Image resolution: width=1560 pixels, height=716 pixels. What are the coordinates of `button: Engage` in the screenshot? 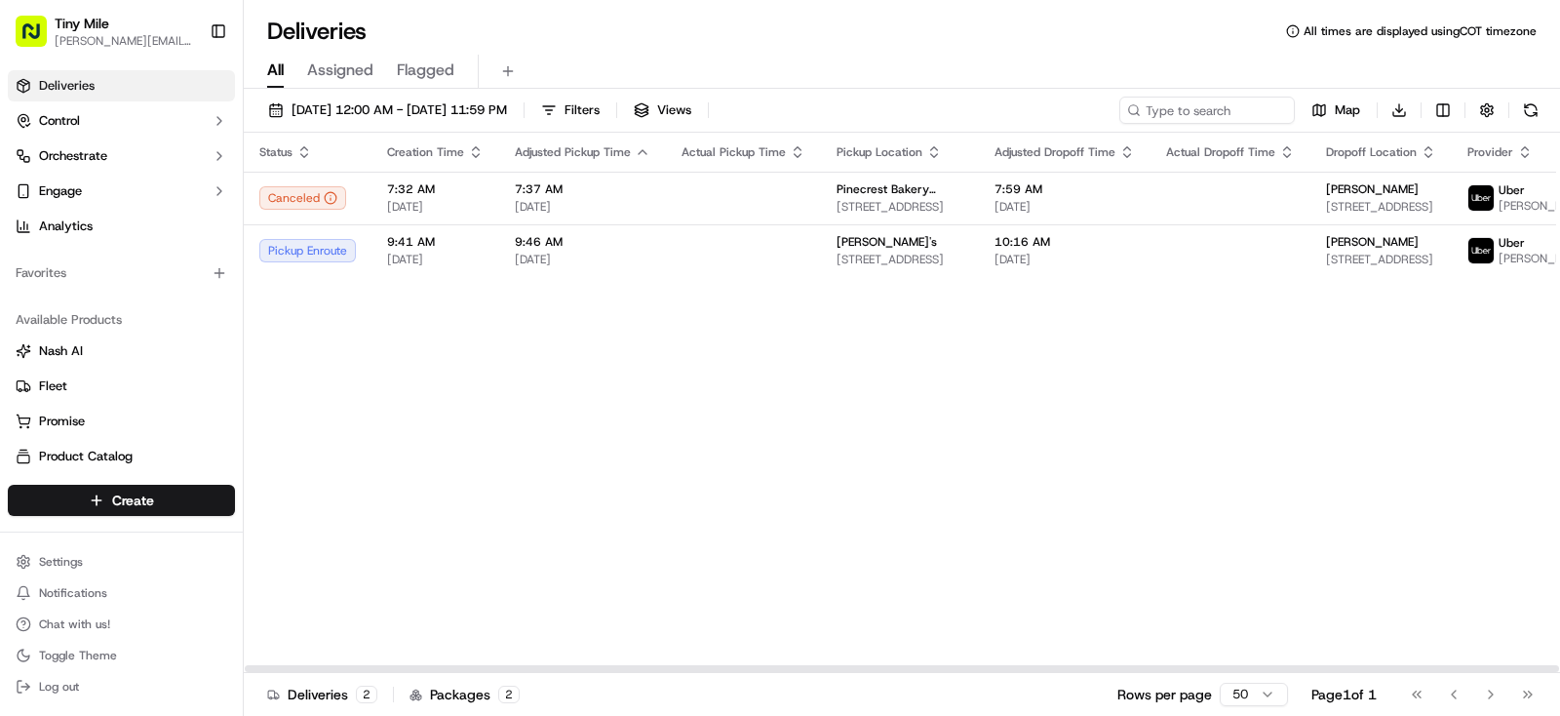 It's located at (121, 191).